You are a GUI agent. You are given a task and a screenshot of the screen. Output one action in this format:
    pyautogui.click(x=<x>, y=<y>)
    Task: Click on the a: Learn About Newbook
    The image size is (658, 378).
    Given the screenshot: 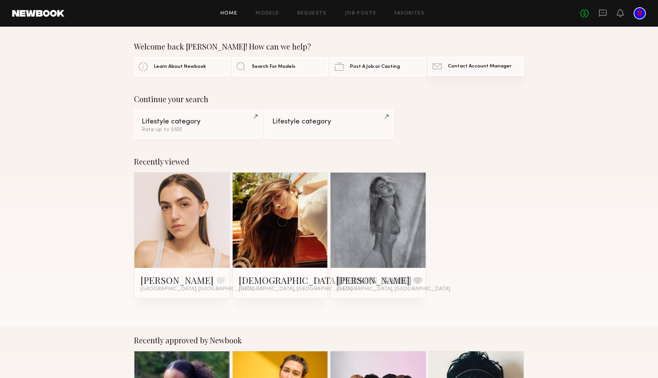 What is the action you would take?
    pyautogui.click(x=182, y=67)
    